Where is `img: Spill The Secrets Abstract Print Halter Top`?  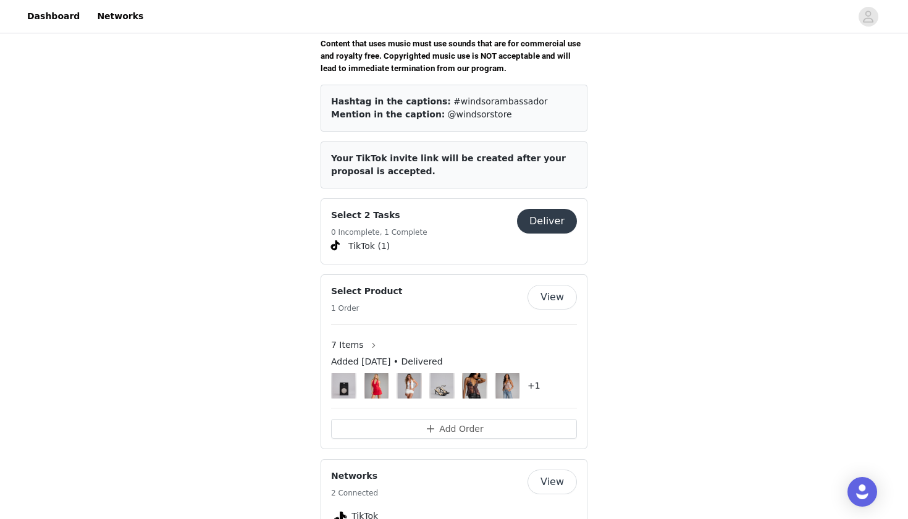 img: Spill The Secrets Abstract Print Halter Top is located at coordinates (474, 386).